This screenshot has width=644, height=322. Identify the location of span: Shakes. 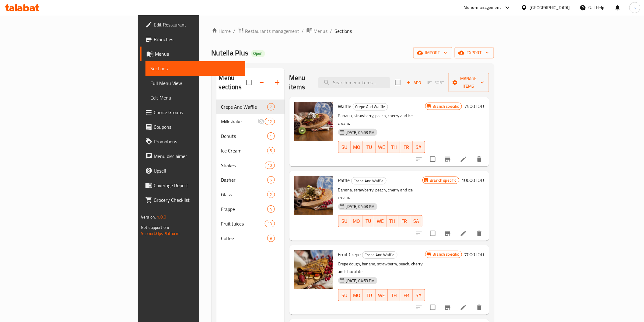
(243, 165).